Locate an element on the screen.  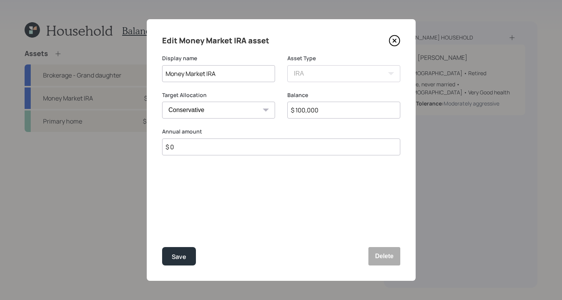
label: Target Allocation is located at coordinates (218, 95).